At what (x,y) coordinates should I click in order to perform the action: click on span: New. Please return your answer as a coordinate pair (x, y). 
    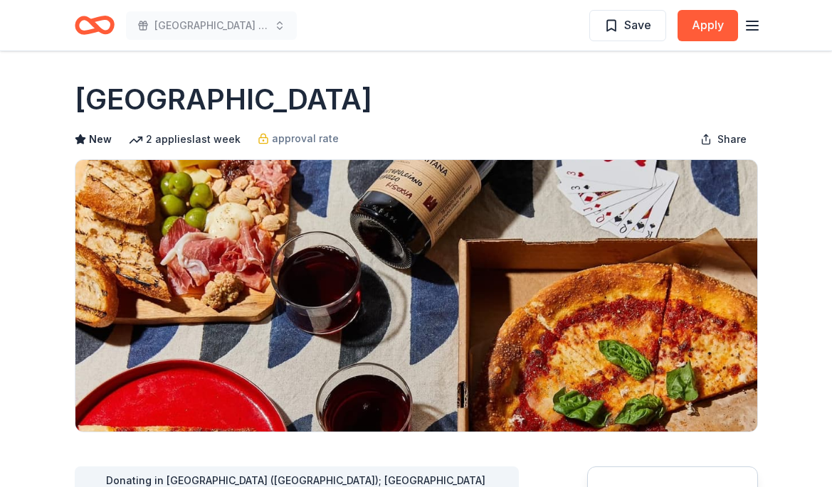
    Looking at the image, I should click on (100, 139).